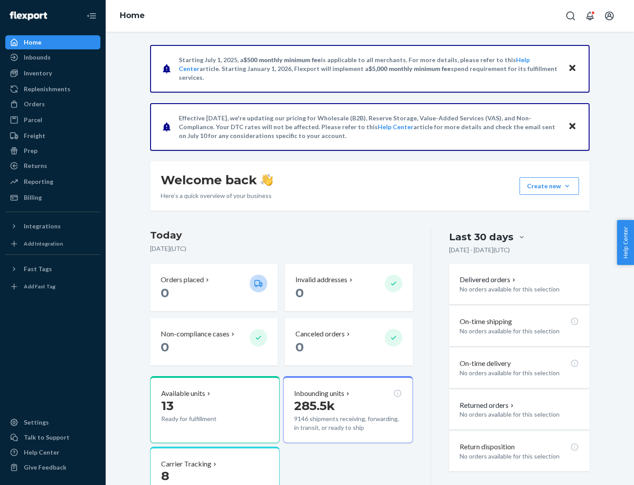 The image size is (634, 485). What do you see at coordinates (92, 16) in the screenshot?
I see `button: Close Navigation` at bounding box center [92, 16].